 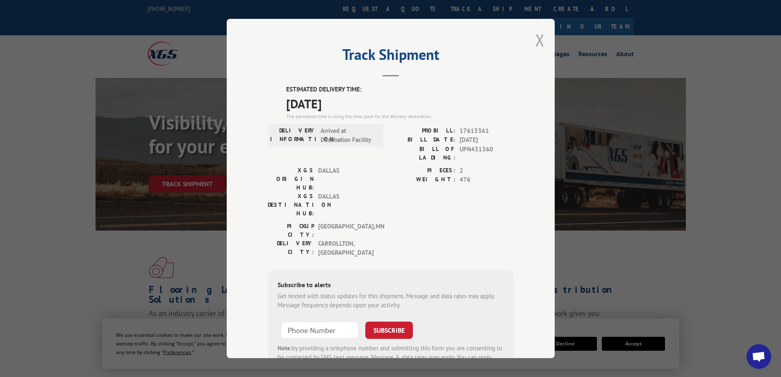 I want to click on label: XGS DESTINATION HUB:, so click(x=291, y=205).